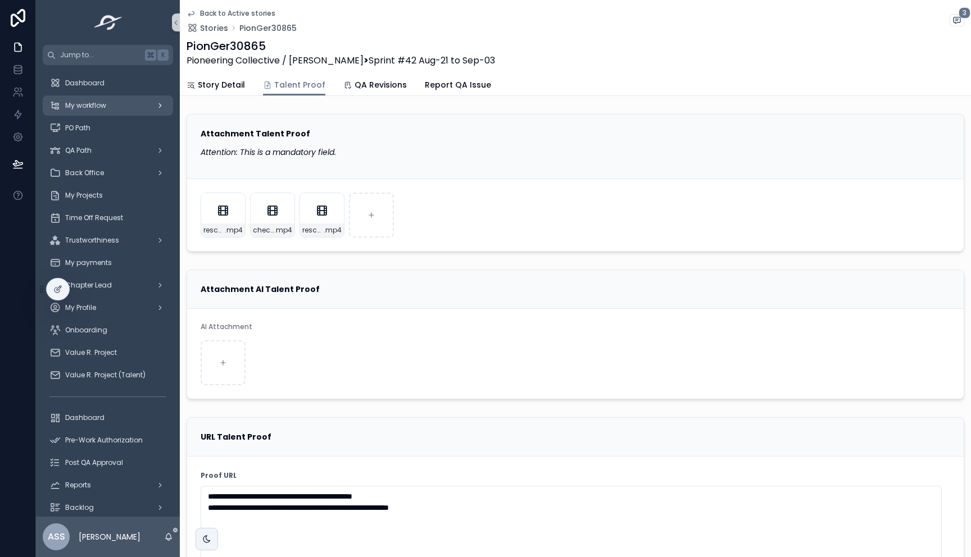 Image resolution: width=971 pixels, height=557 pixels. What do you see at coordinates (88, 263) in the screenshot?
I see `span: My payments` at bounding box center [88, 263].